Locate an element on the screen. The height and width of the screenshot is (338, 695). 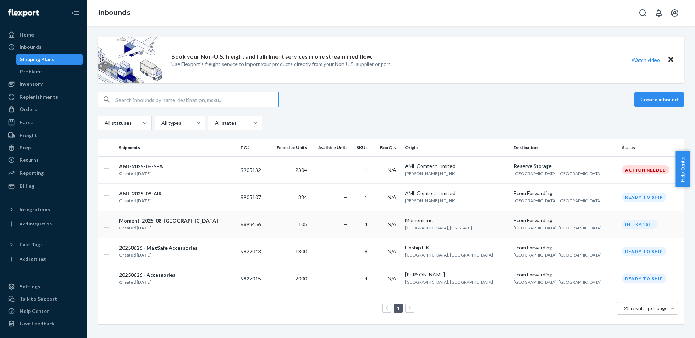
th: Destination is located at coordinates (565, 148).